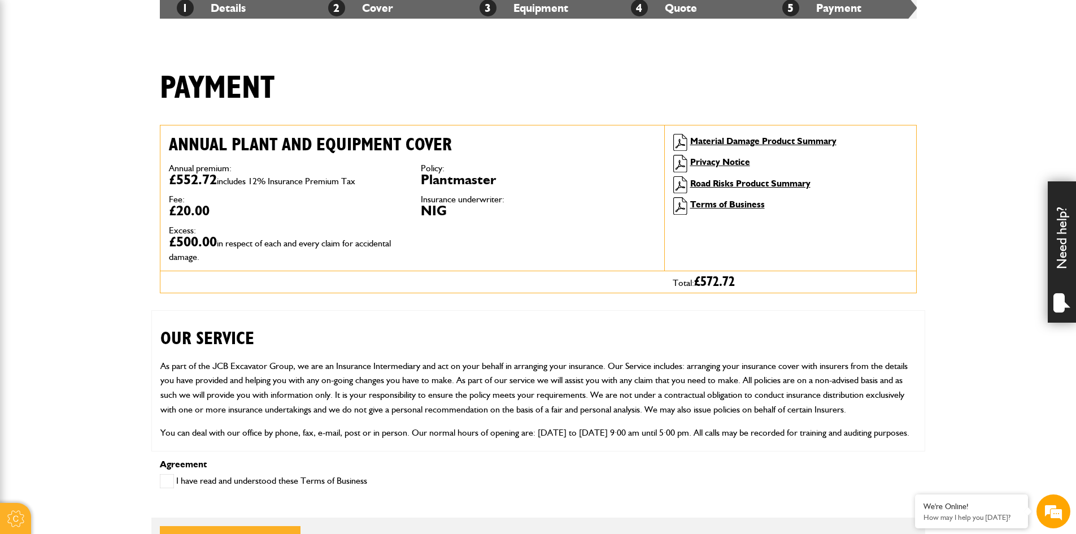 The width and height of the screenshot is (1076, 534). Describe the element at coordinates (412, 145) in the screenshot. I see `h2: Annual plant and equipment cover` at that location.